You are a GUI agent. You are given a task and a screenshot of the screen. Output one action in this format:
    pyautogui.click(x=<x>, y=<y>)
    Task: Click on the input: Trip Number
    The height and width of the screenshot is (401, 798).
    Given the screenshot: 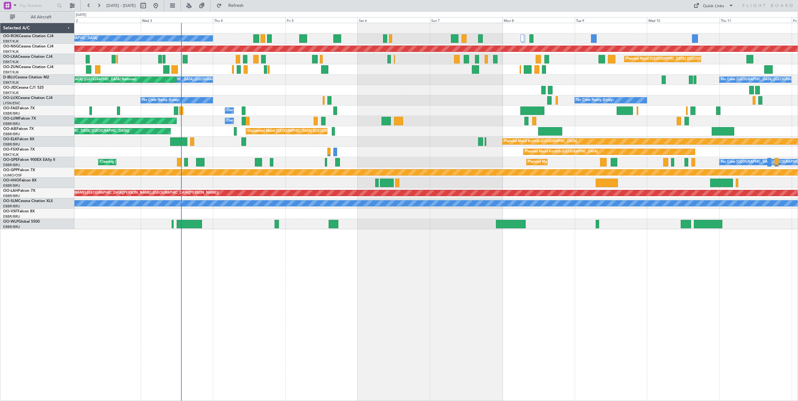 What is the action you would take?
    pyautogui.click(x=37, y=6)
    